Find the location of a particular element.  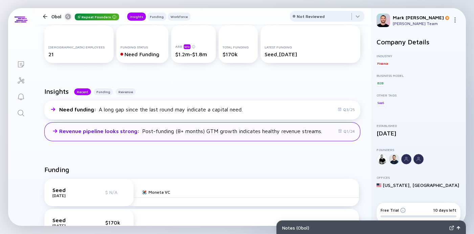

div: Not Reviewed is located at coordinates (311, 16).